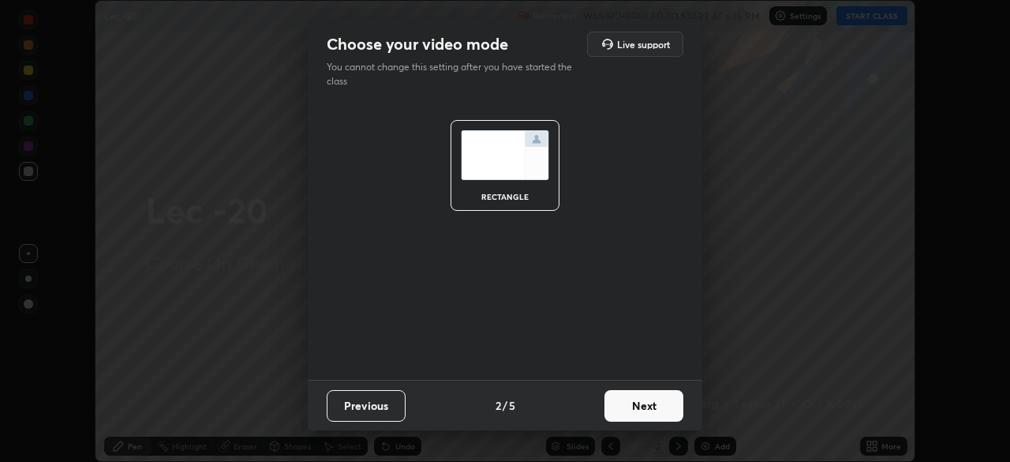 This screenshot has height=462, width=1010. I want to click on h5: Live support, so click(643, 44).